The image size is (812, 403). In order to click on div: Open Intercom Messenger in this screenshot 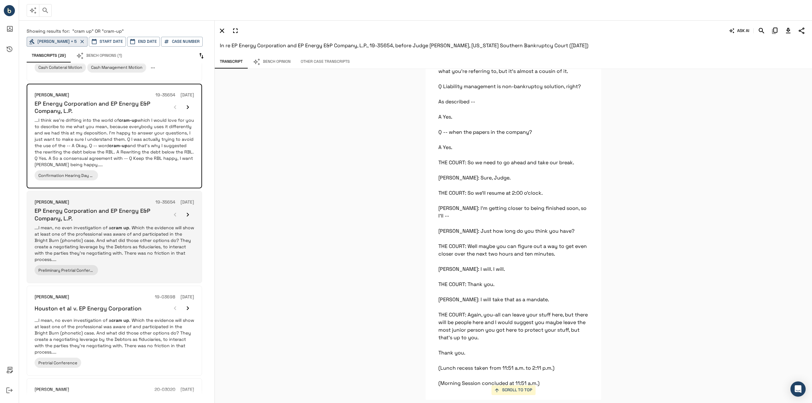, I will do `click(798, 389)`.